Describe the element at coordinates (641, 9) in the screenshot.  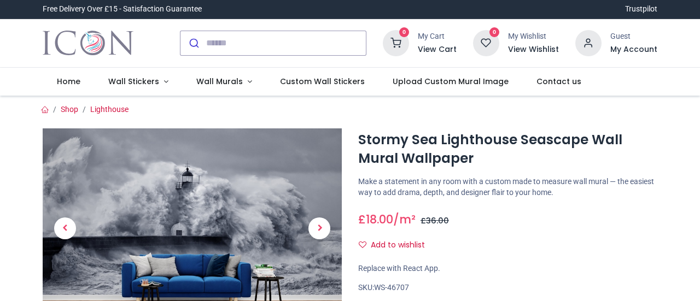
I see `a: Trustpilot` at that location.